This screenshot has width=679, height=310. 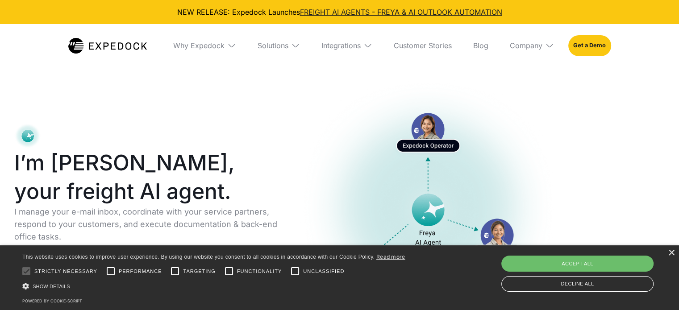 I want to click on a: Blog, so click(x=481, y=46).